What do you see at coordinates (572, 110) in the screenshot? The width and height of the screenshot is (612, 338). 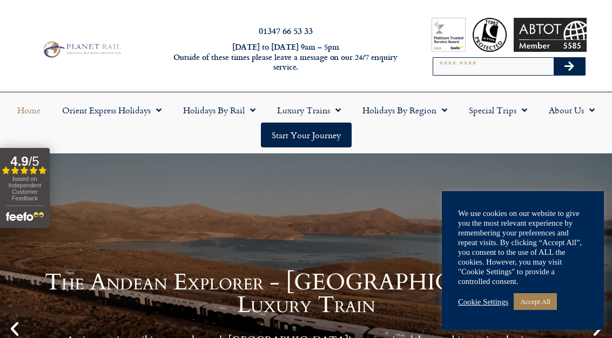 I see `a: About Us` at bounding box center [572, 110].